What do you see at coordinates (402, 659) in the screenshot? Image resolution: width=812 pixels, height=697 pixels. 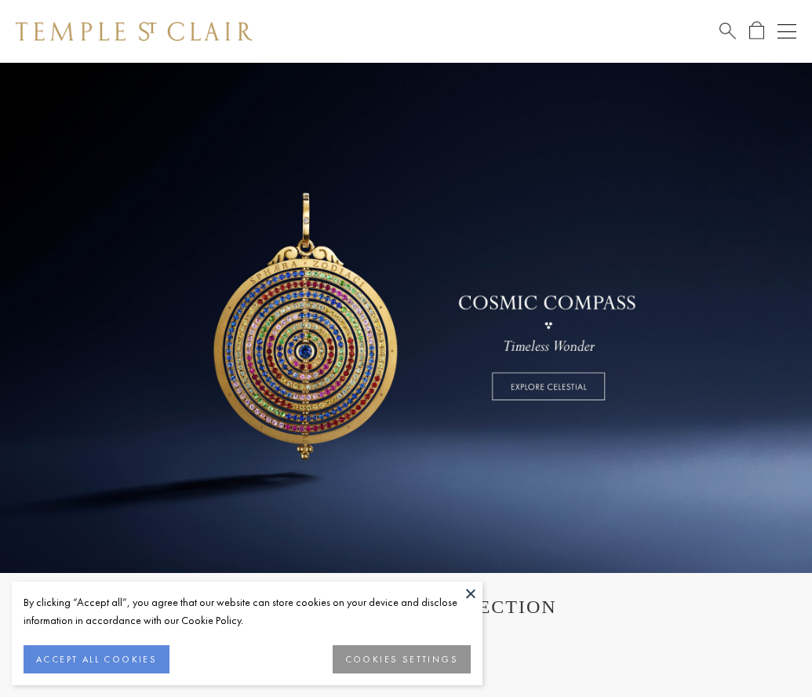 I see `button: COOKIES SETTINGS` at bounding box center [402, 659].